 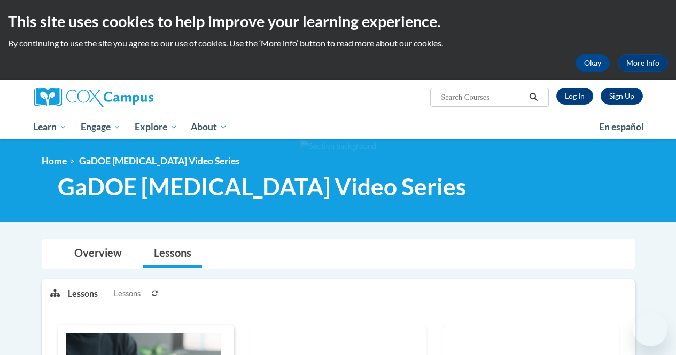 What do you see at coordinates (98, 254) in the screenshot?
I see `a: Overview` at bounding box center [98, 254].